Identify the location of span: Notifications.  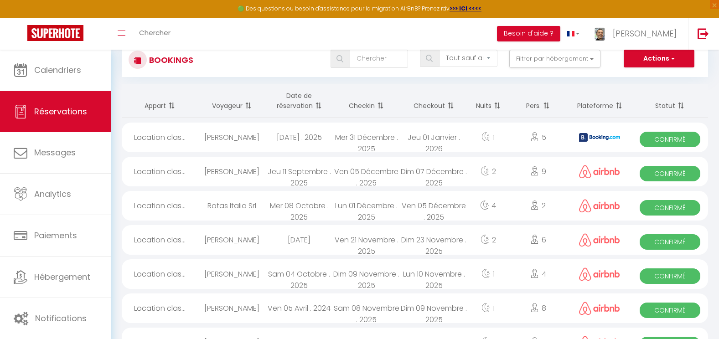
(61, 318).